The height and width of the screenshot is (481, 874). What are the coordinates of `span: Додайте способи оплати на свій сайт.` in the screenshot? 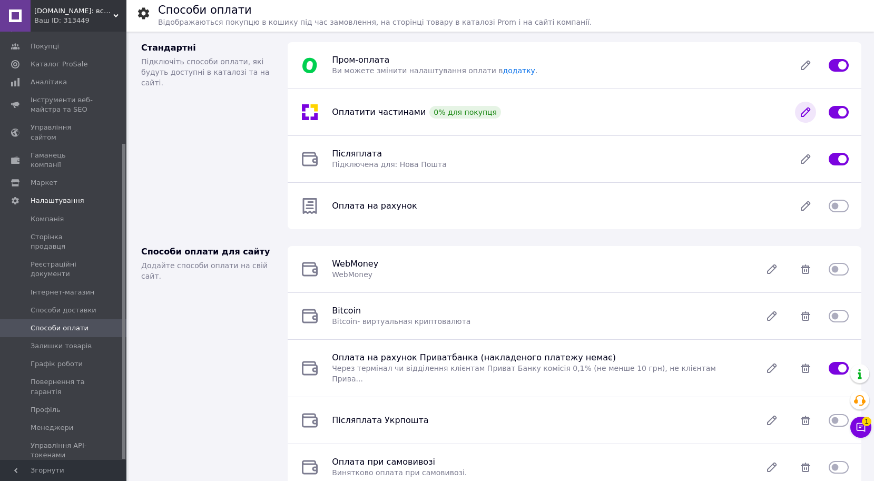 It's located at (204, 271).